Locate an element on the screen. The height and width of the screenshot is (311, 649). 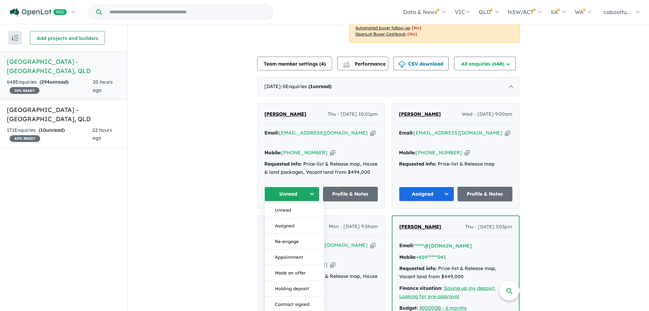
div: Price-list & Release map is located at coordinates (456, 164).